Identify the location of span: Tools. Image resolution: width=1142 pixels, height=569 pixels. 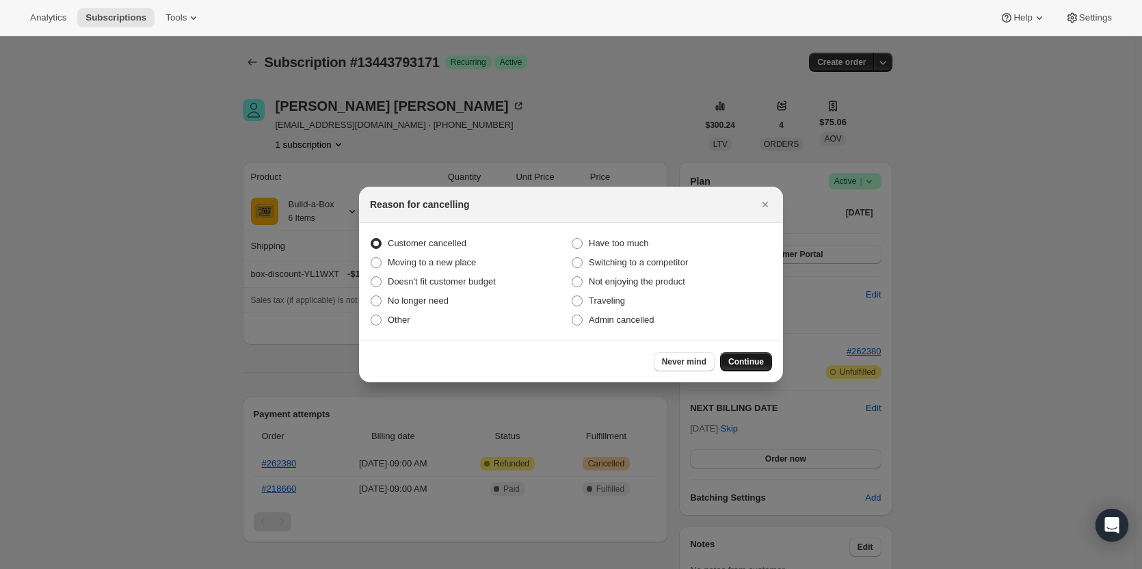
(176, 18).